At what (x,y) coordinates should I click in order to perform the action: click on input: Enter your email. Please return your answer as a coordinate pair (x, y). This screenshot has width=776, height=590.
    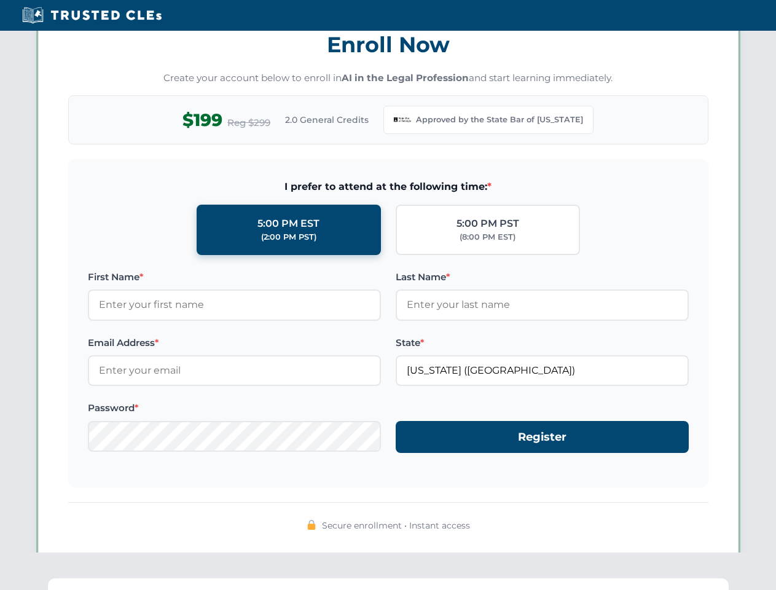
    Looking at the image, I should click on (234, 371).